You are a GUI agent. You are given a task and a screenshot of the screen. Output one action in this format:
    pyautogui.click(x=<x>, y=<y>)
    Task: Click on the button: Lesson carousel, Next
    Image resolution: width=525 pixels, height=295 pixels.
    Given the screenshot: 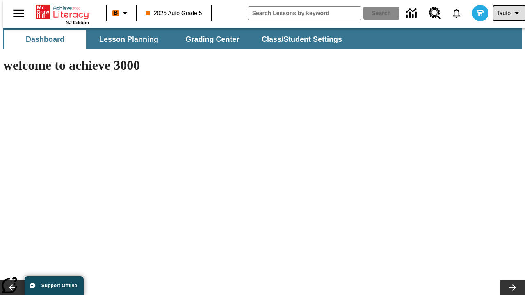 What is the action you would take?
    pyautogui.click(x=513, y=288)
    